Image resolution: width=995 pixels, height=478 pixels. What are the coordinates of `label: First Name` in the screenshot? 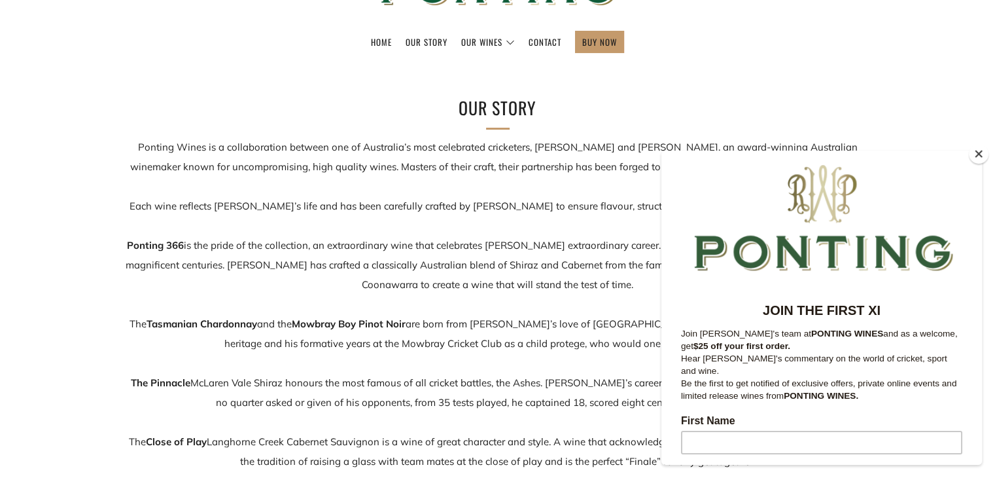 It's located at (160, 272).